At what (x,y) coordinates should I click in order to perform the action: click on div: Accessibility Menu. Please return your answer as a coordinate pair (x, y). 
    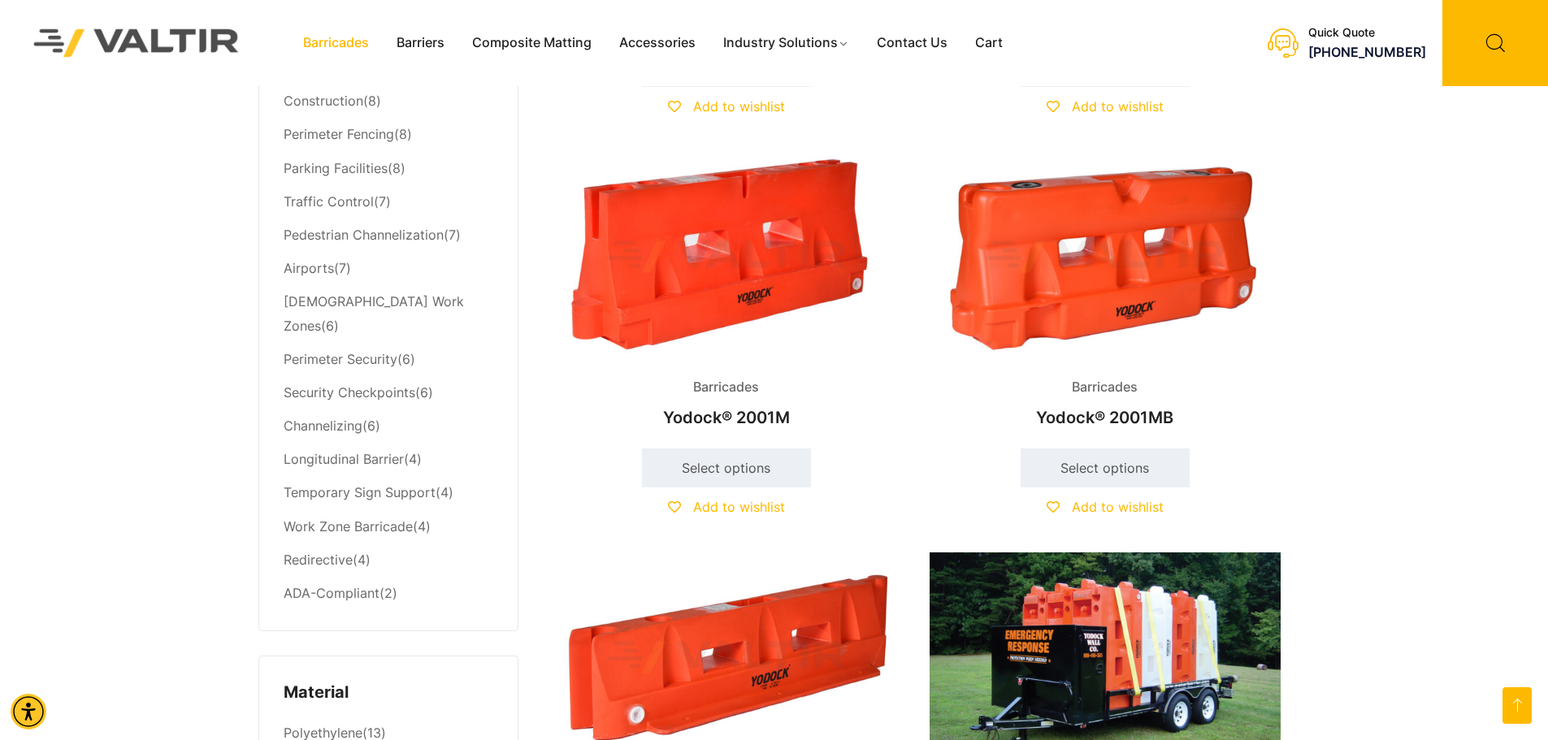
    Looking at the image, I should click on (28, 712).